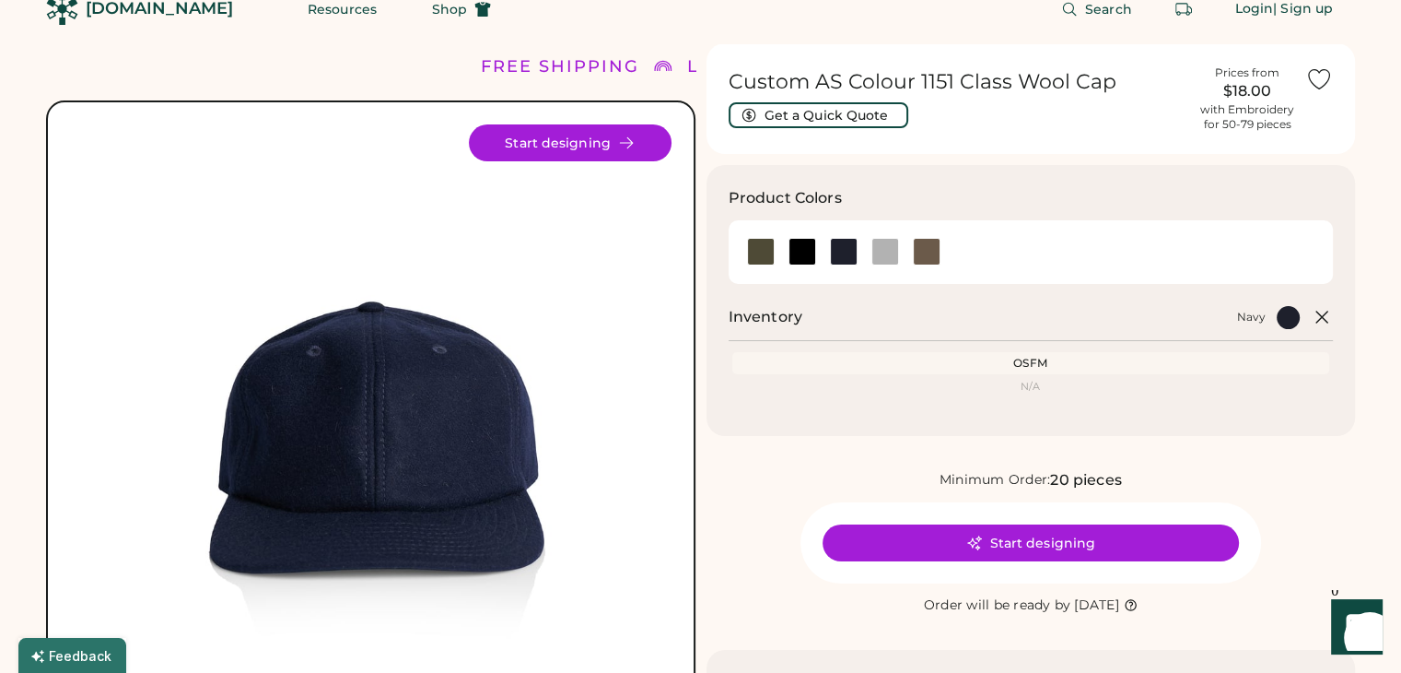 Image resolution: width=1401 pixels, height=673 pixels. What do you see at coordinates (959, 82) in the screenshot?
I see `h1: Custom AS Colour 1151 Class Wool Cap` at bounding box center [959, 82].